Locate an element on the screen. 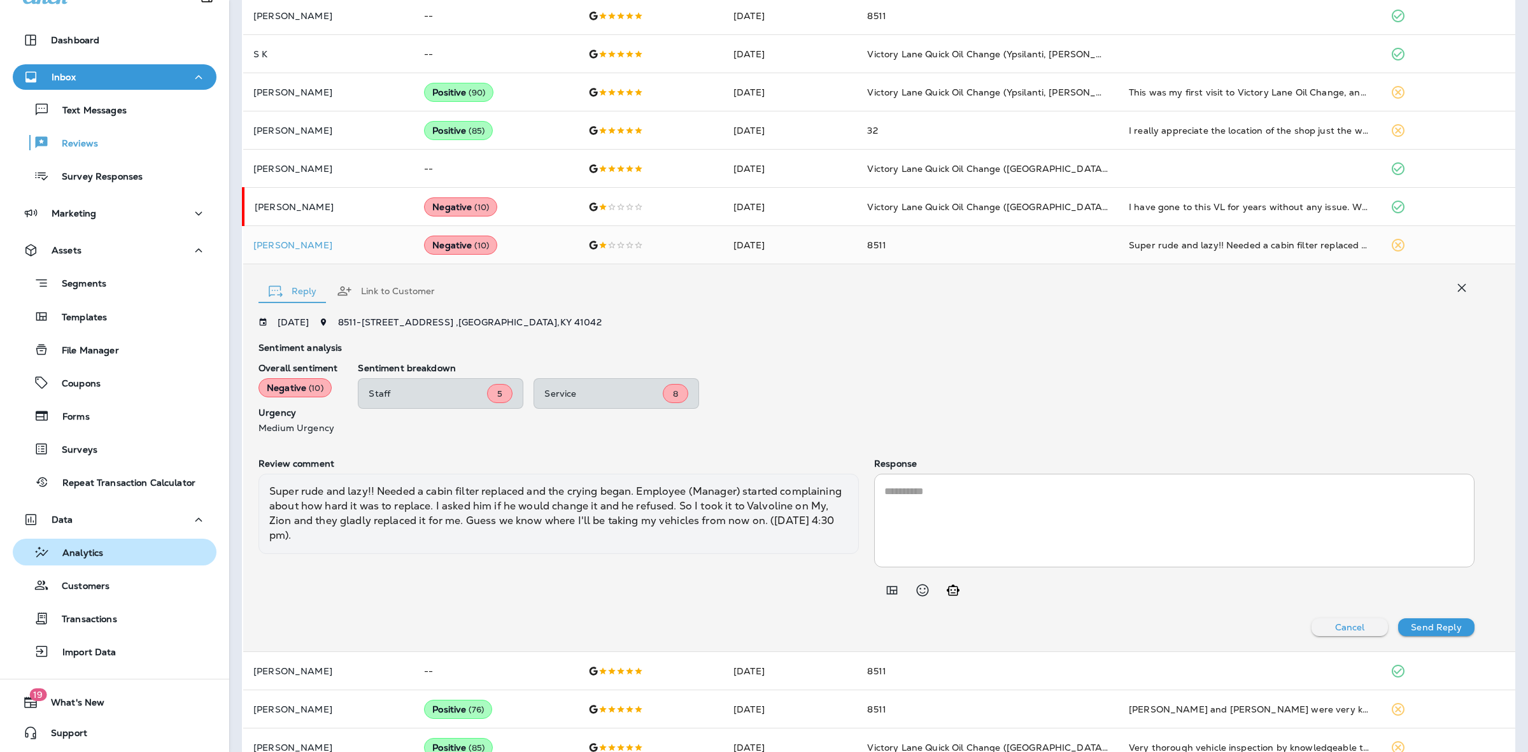 This screenshot has width=1528, height=752. p: Cancel is located at coordinates (1350, 627).